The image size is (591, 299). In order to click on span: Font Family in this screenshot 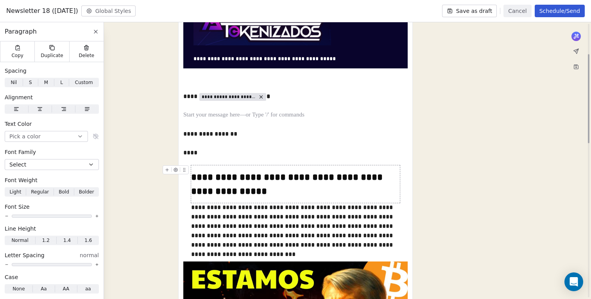, I will do `click(20, 152)`.